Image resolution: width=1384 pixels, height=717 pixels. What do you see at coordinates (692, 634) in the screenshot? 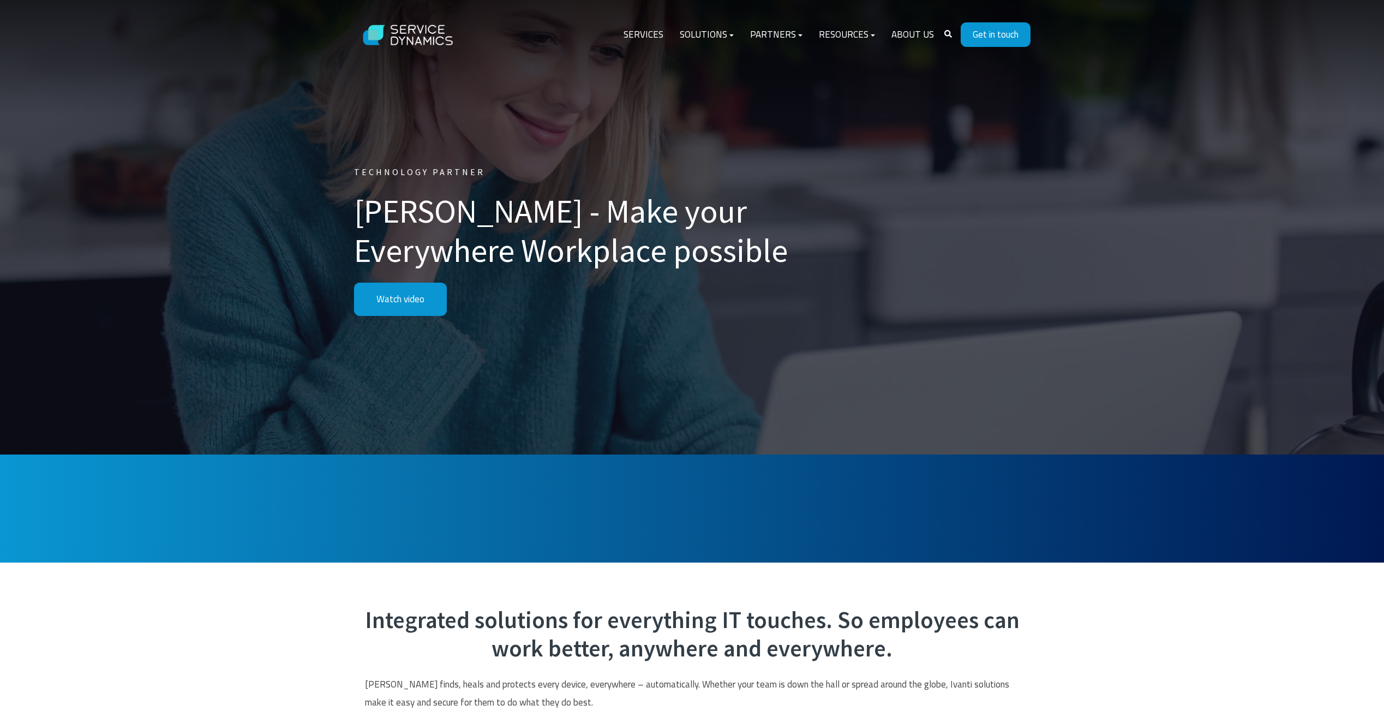
I see `h2: Integrated solutions for everything IT touches. So employees can work better, anywhere and everyw...` at bounding box center [692, 634].